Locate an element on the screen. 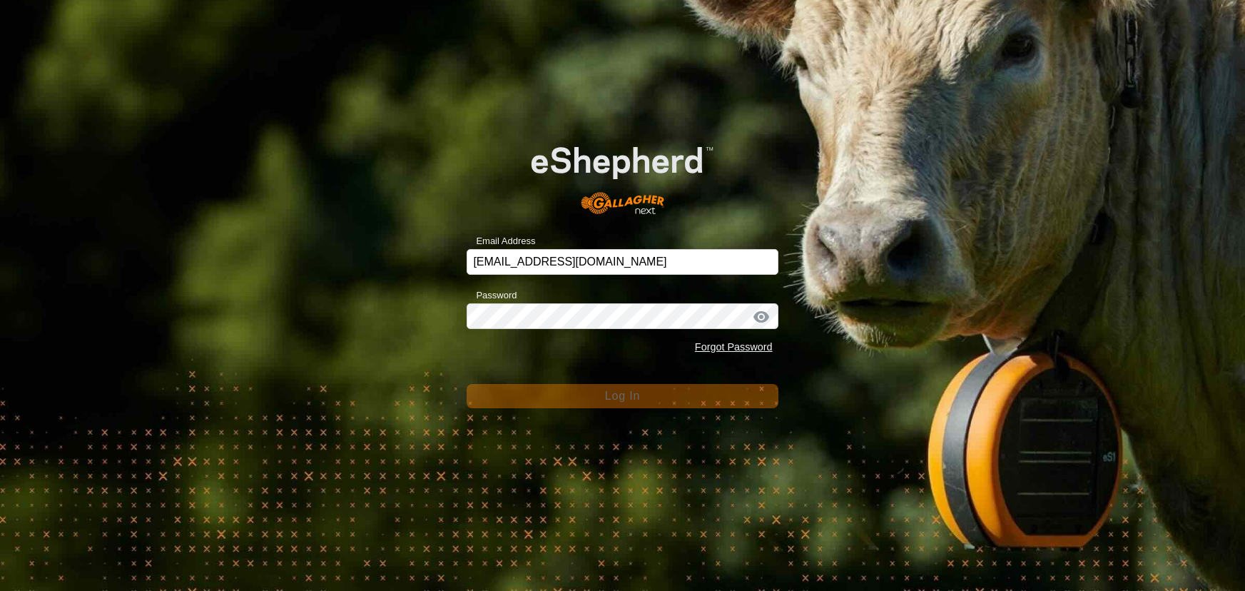 The image size is (1245, 591). input: Email Address is located at coordinates (622, 262).